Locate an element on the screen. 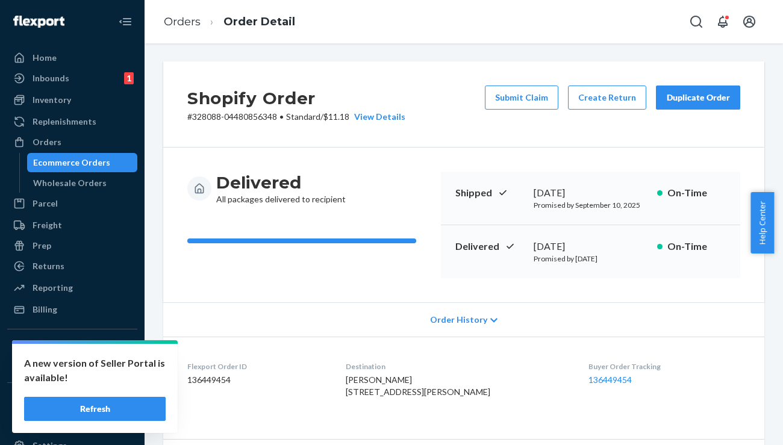  div: Replenishments is located at coordinates (64, 122).